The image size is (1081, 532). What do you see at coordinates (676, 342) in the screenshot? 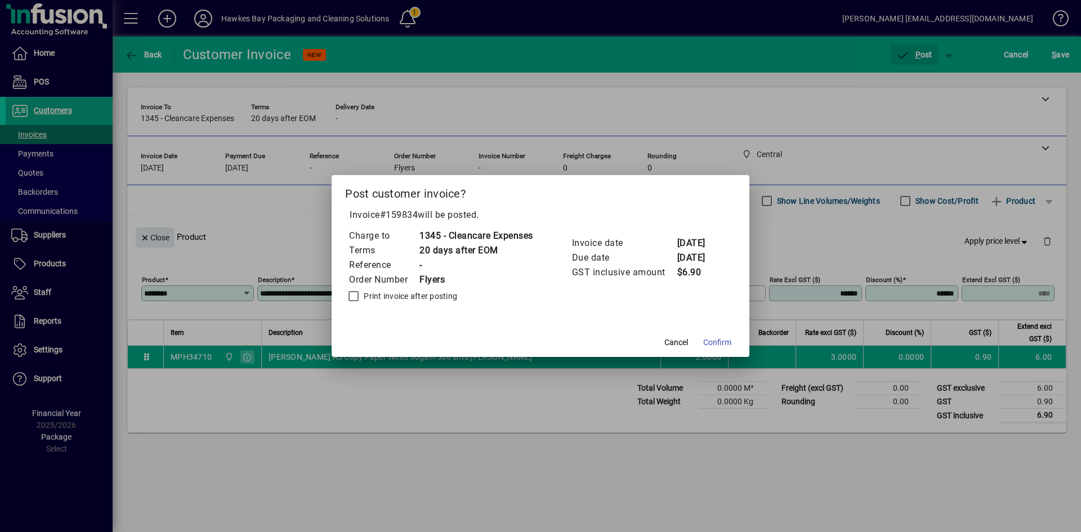
I see `span: Cancel` at bounding box center [676, 342].